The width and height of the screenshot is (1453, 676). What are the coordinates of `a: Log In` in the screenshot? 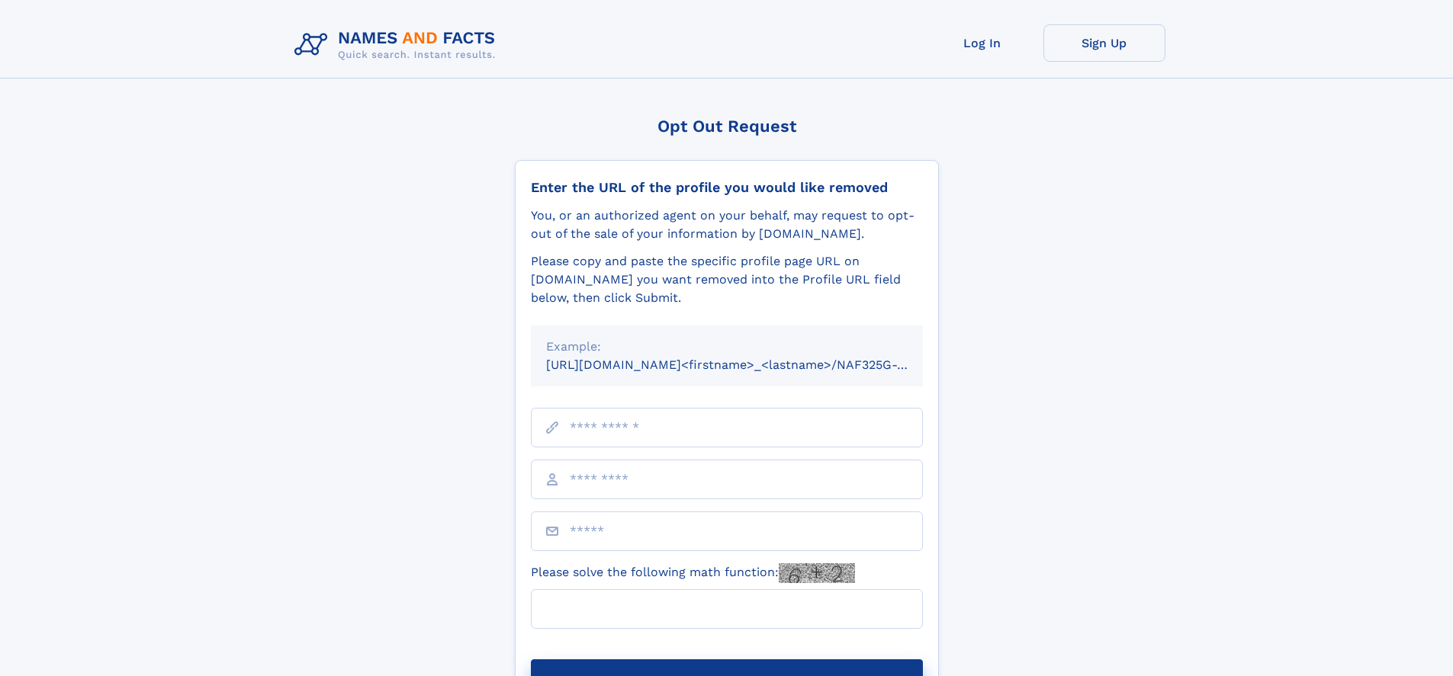 It's located at (982, 43).